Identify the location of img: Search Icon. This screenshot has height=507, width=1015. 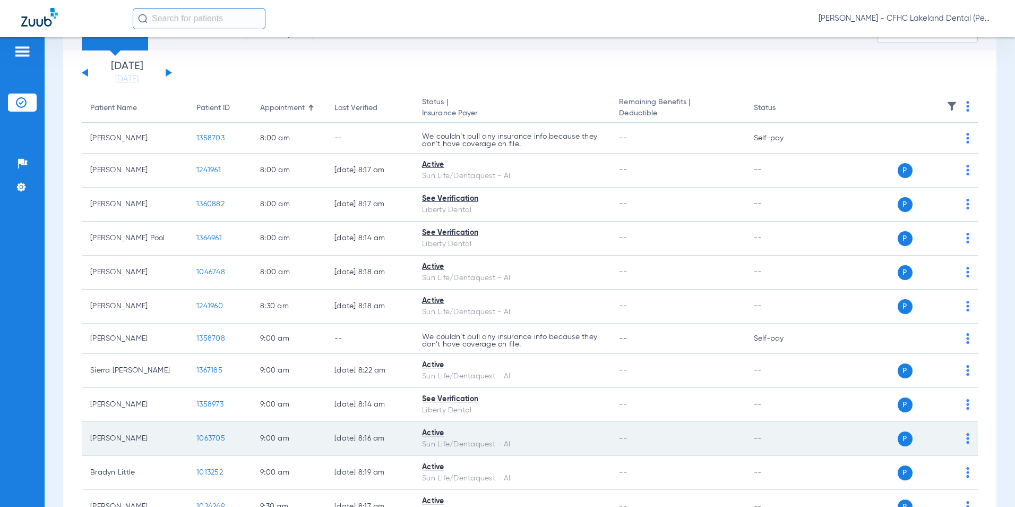
(143, 19).